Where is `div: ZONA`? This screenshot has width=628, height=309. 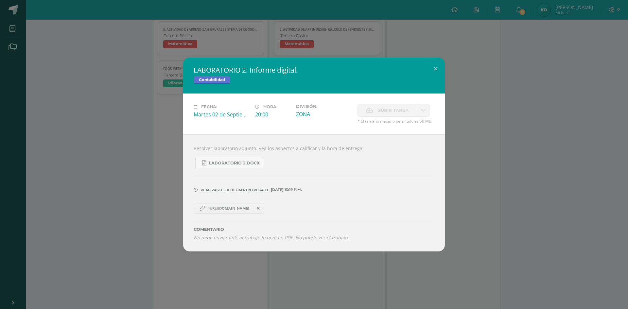
div: ZONA is located at coordinates (324, 114).